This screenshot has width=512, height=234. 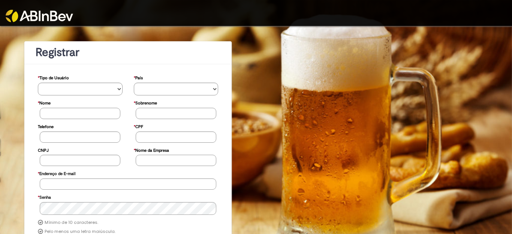 What do you see at coordinates (44, 196) in the screenshot?
I see `label: Senha` at bounding box center [44, 196].